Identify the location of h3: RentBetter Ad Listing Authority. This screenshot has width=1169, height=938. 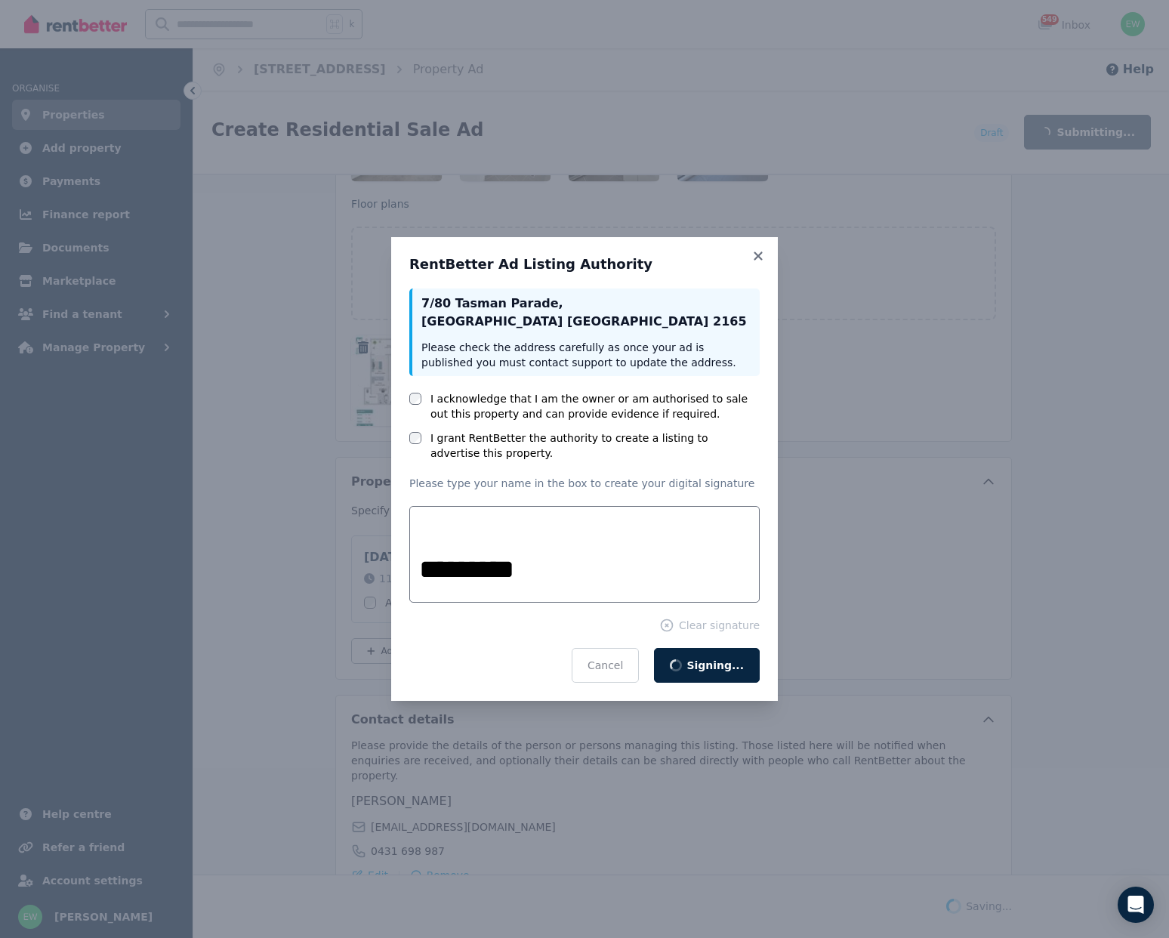
(585, 264).